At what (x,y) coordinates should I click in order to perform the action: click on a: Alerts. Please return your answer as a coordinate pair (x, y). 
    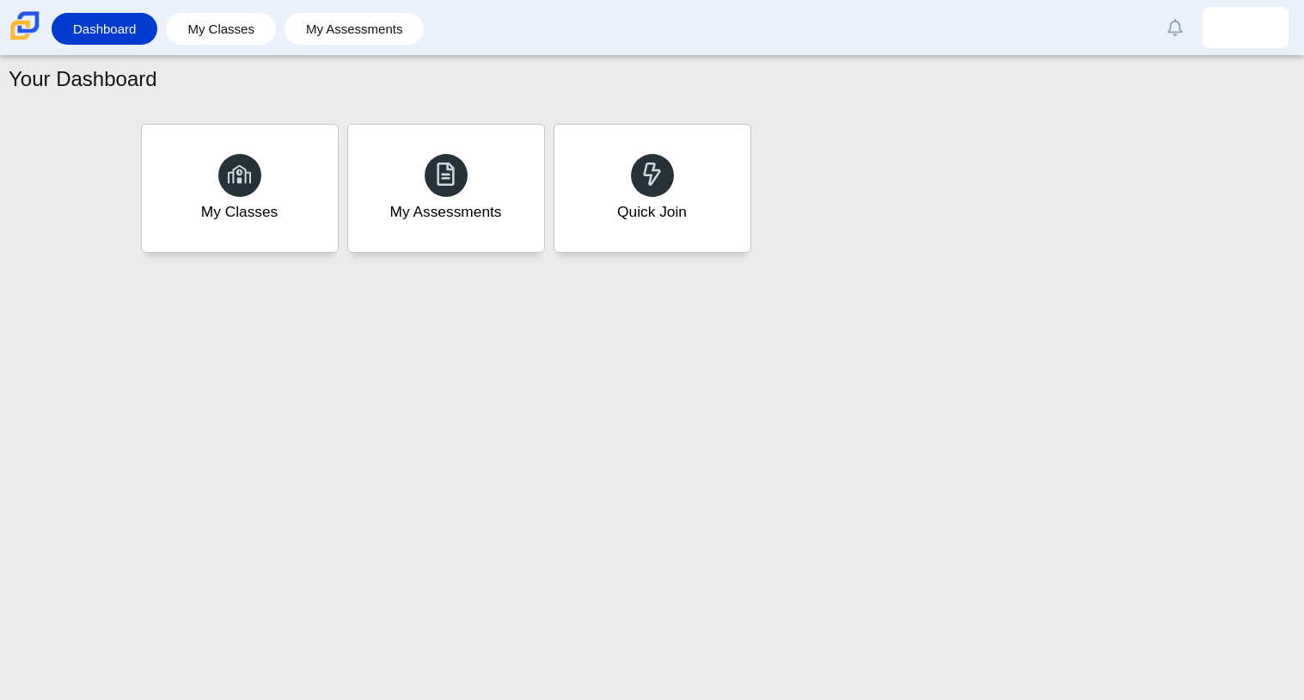
    Looking at the image, I should click on (1175, 28).